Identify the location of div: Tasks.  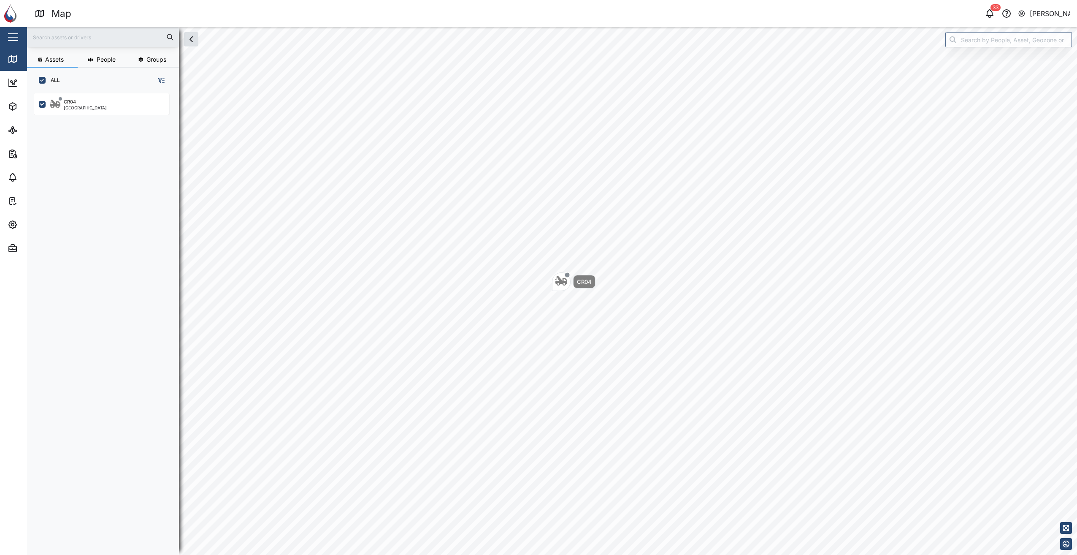
(33, 201).